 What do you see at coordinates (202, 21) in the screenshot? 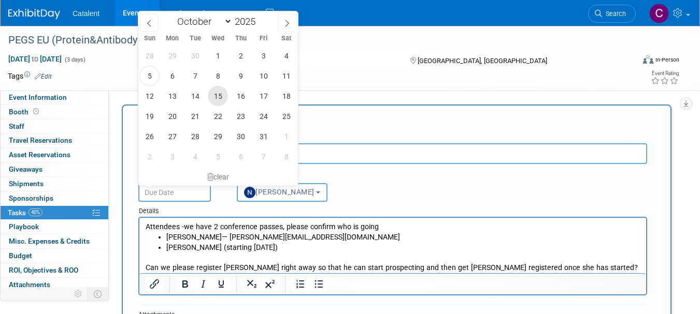
I see `select: Month` at bounding box center [202, 21].